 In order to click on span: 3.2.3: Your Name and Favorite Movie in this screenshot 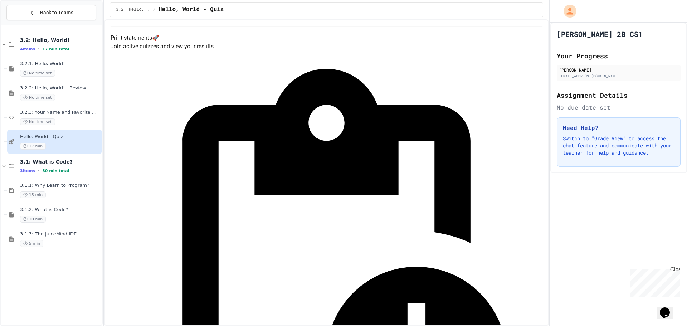, I will do `click(60, 112)`.